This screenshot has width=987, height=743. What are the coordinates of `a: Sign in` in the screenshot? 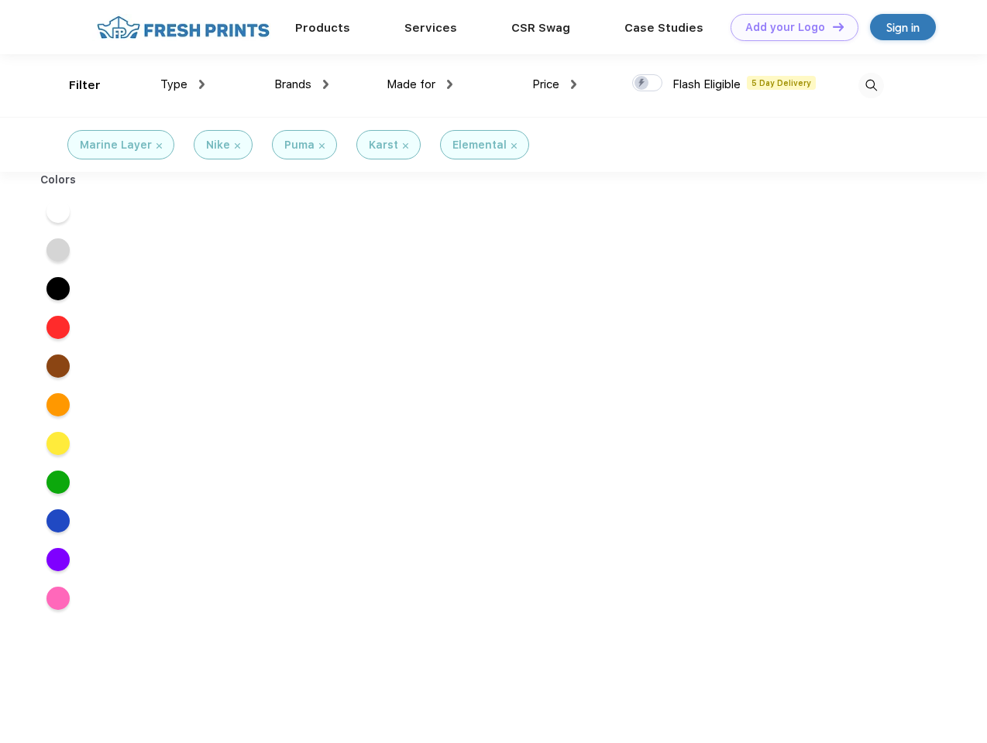 It's located at (902, 27).